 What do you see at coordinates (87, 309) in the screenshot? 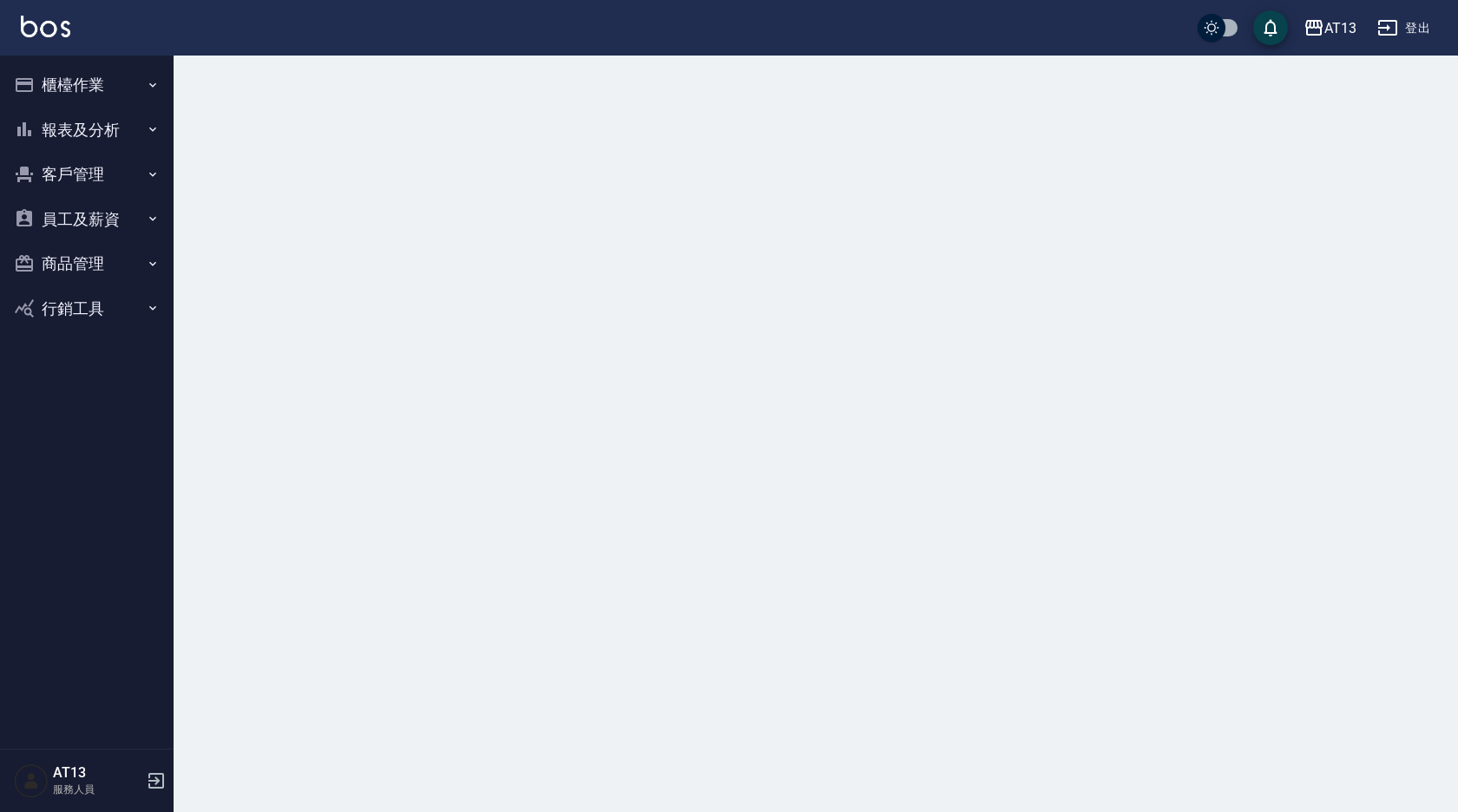
I see `button: 行銷工具` at bounding box center [87, 309].